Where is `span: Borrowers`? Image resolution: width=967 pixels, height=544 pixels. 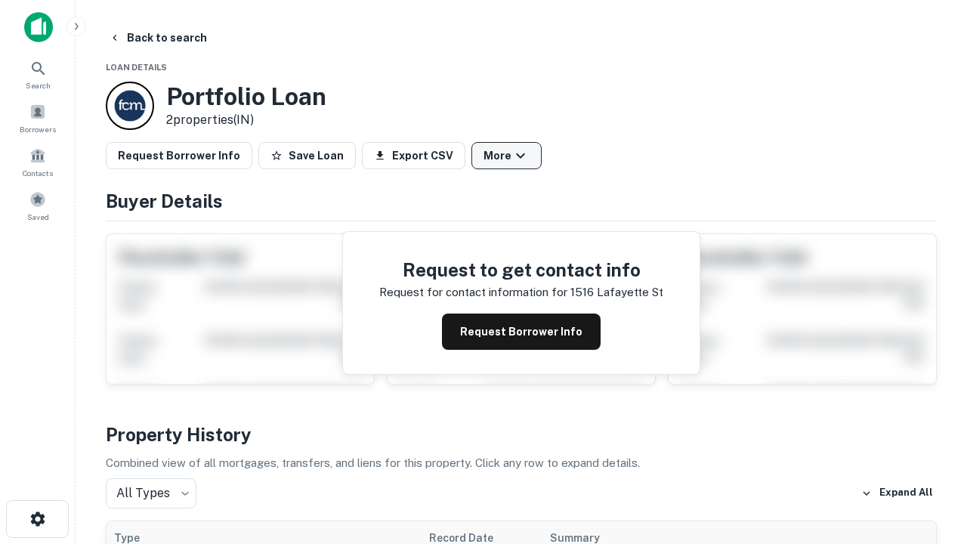
span: Borrowers is located at coordinates (38, 129).